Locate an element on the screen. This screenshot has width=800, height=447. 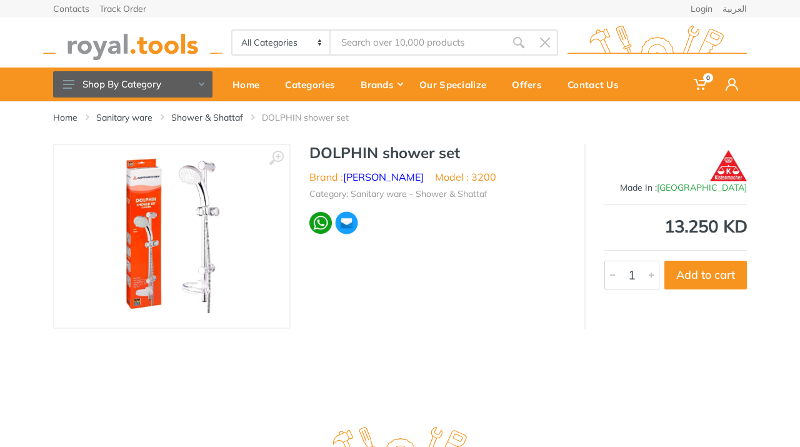
div: Home is located at coordinates (250, 84).